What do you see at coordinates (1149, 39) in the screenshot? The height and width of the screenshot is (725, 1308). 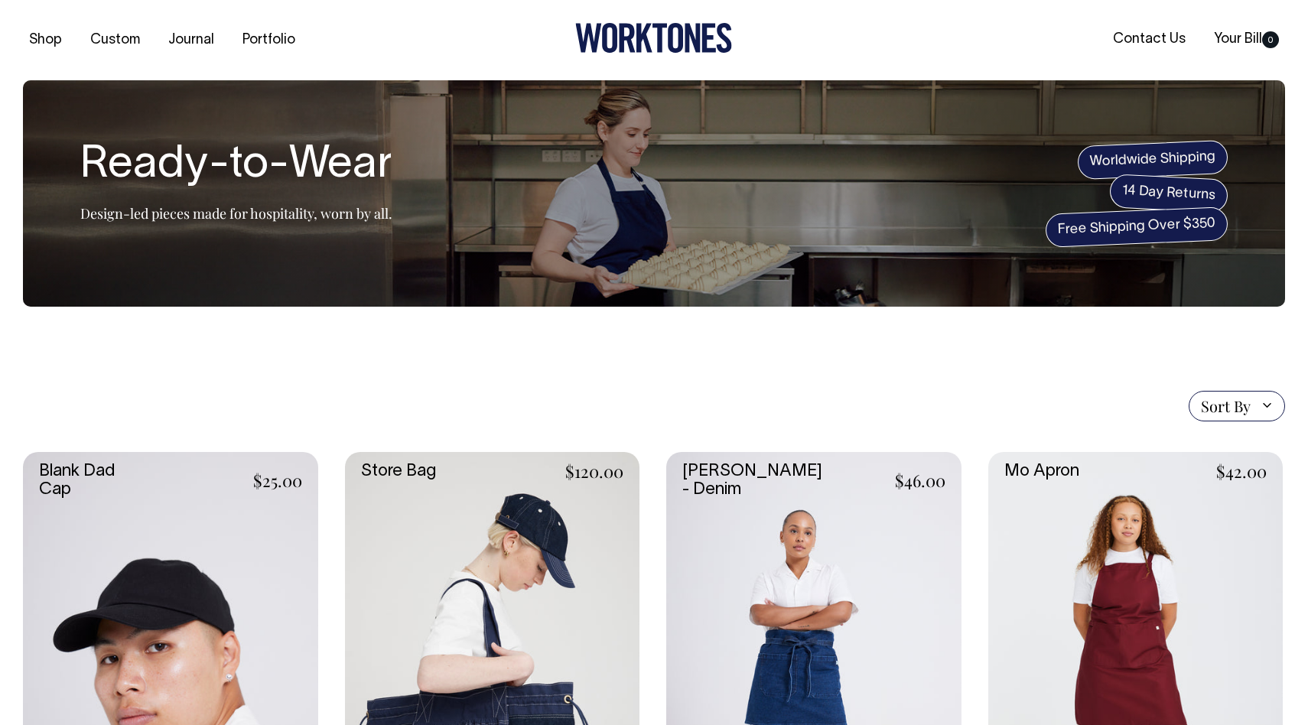 I see `a: Contact Us` at bounding box center [1149, 39].